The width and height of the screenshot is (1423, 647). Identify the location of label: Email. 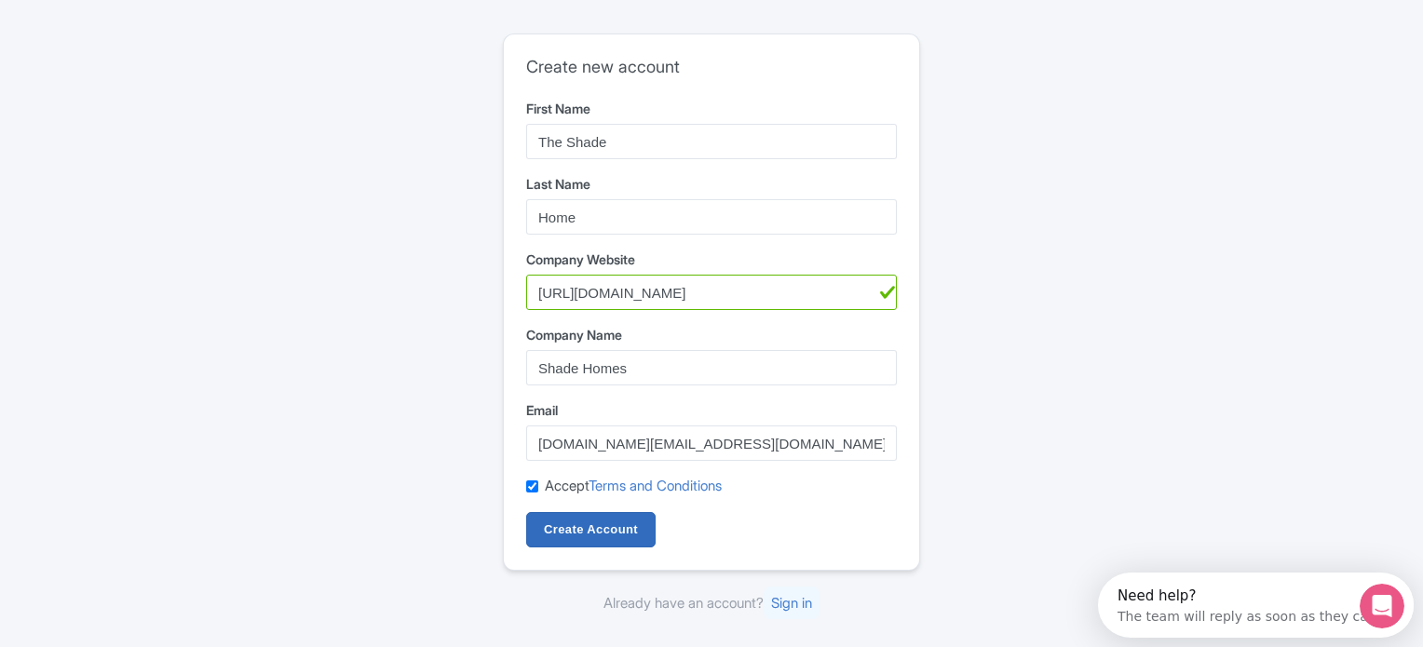
(711, 410).